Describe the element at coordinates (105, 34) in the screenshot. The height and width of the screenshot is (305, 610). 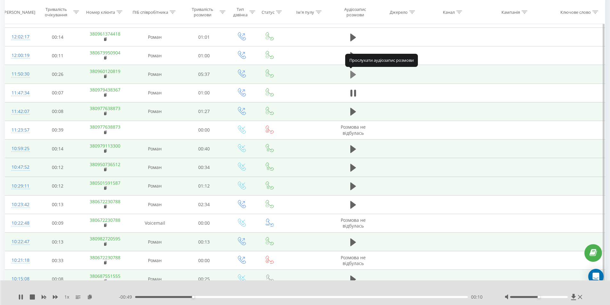
I see `a: 380961374418` at that location.